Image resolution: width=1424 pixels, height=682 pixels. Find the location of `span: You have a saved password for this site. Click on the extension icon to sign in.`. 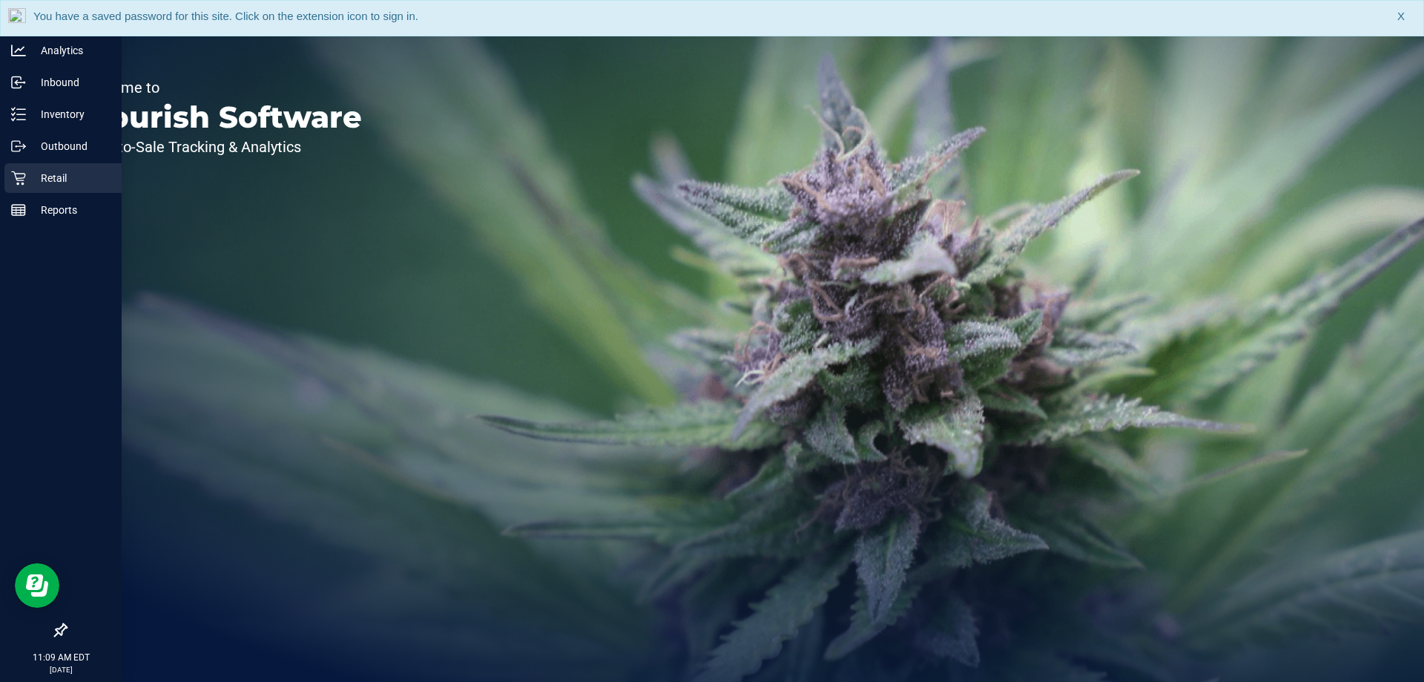

span: You have a saved password for this site. Click on the extension icon to sign in. is located at coordinates (225, 16).